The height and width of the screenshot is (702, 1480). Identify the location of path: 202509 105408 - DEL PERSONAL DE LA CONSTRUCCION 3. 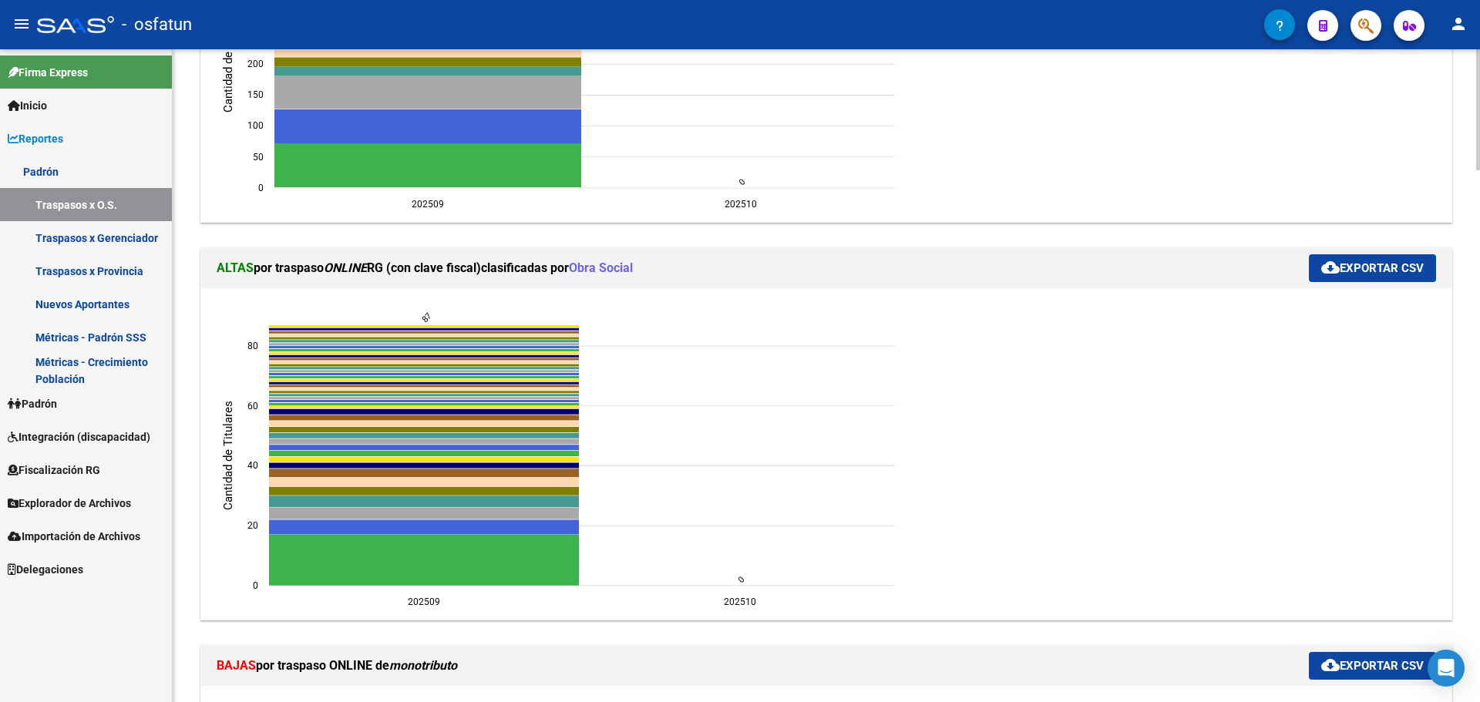
(424, 490).